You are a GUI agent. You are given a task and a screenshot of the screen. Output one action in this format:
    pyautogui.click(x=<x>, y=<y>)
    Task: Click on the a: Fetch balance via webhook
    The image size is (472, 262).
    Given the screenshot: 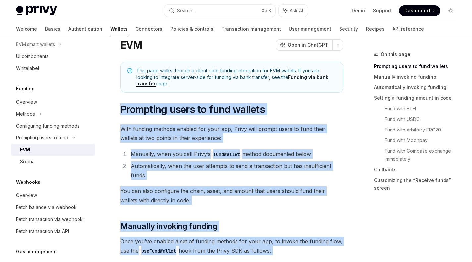 What is the action you would take?
    pyautogui.click(x=53, y=207)
    